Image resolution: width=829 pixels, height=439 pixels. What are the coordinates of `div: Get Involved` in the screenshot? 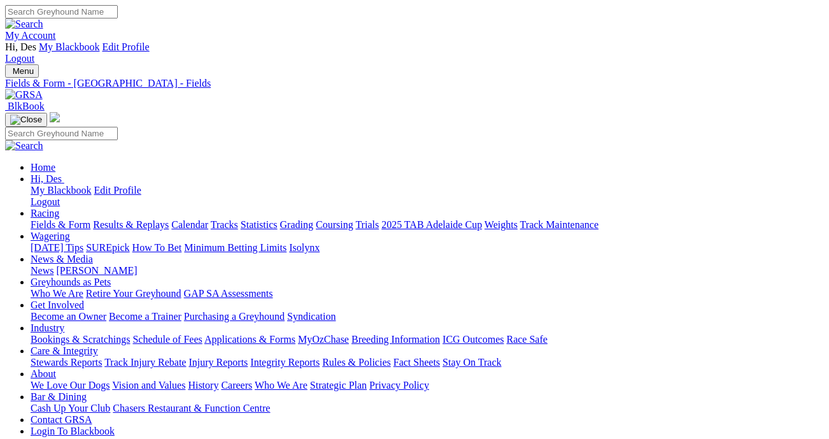 It's located at (427, 317).